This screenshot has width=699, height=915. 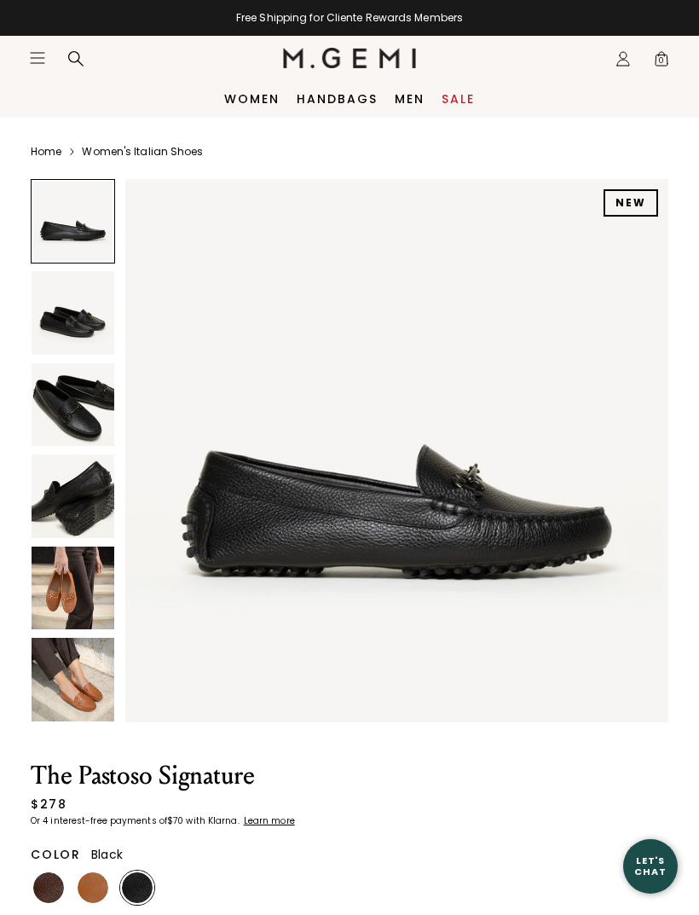 I want to click on a: Home, so click(x=46, y=152).